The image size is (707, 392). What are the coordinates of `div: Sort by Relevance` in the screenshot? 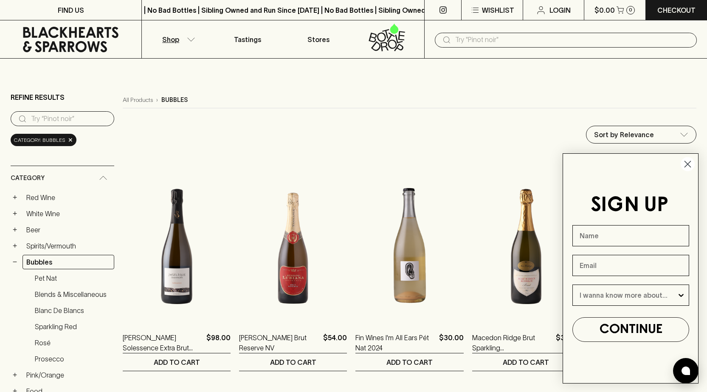 It's located at (641, 135).